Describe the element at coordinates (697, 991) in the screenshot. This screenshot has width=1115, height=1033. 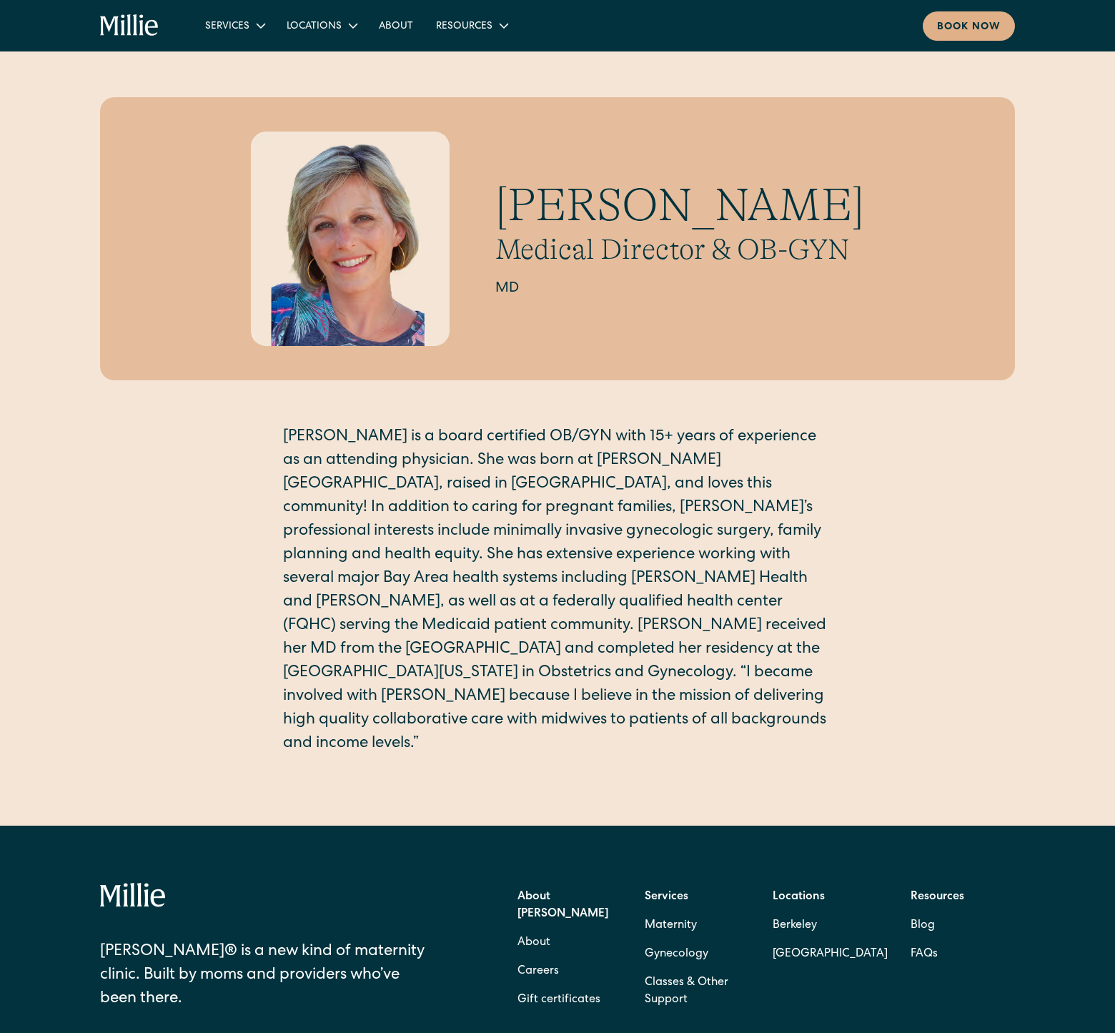
I see `a: Classes & Other Support` at that location.